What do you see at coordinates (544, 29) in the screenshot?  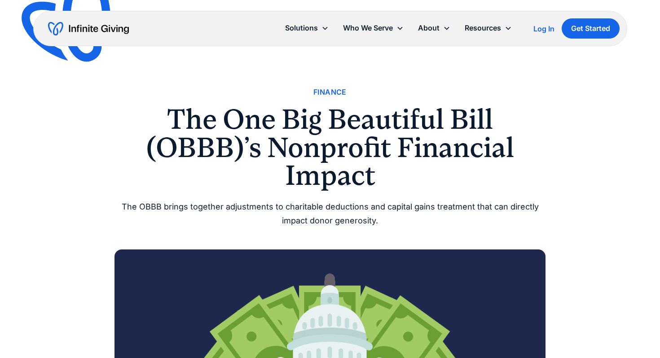 I see `a: Log In` at bounding box center [544, 29].